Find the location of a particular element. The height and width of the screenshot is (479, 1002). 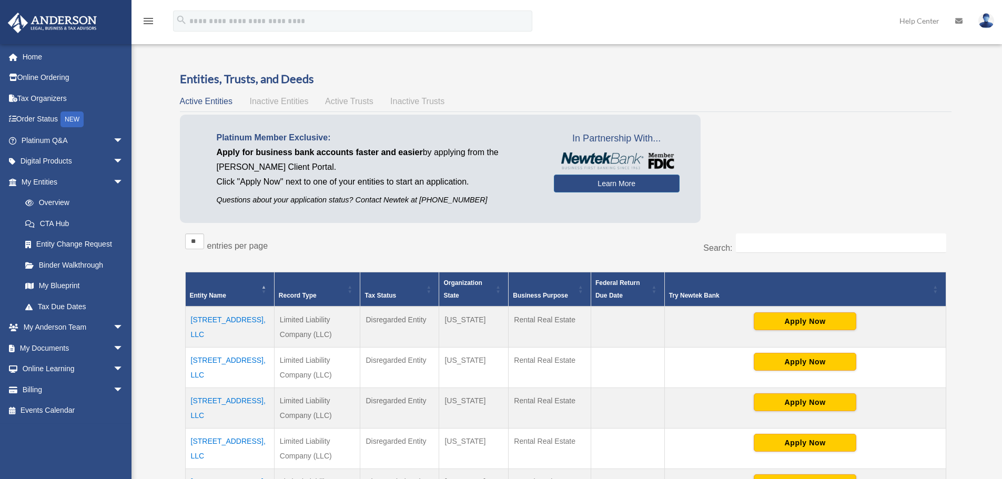

img: User Pic is located at coordinates (986, 21).